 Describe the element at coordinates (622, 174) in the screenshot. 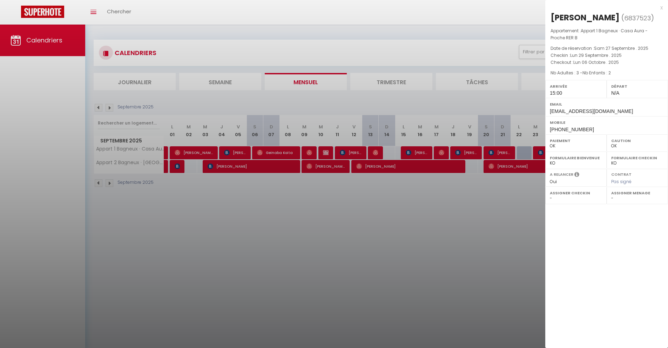

I see `label: Contrat` at that location.